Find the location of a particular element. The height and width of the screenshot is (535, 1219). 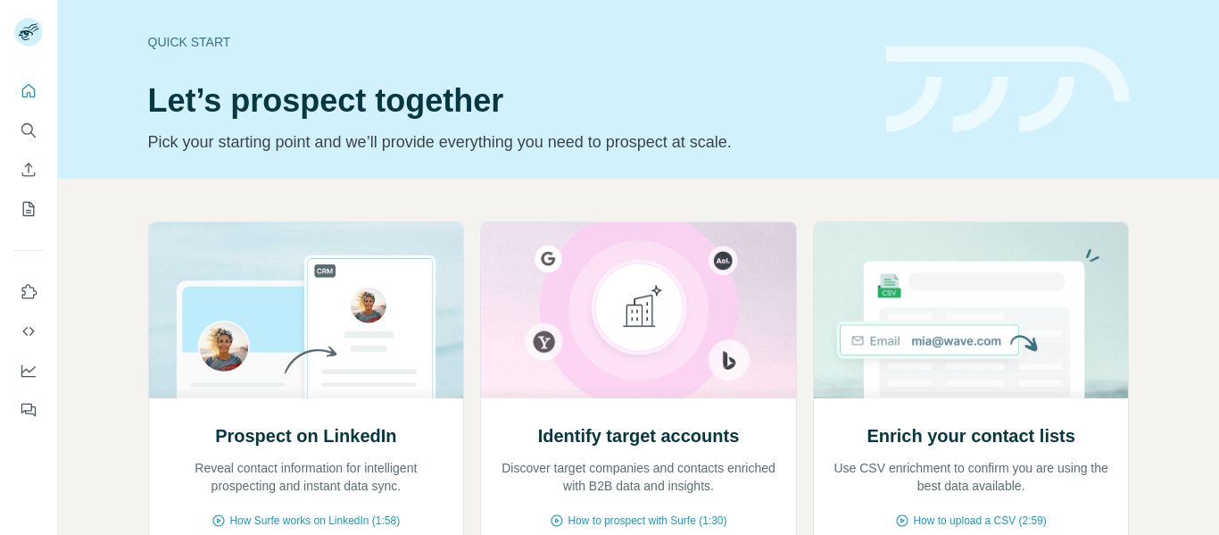

span: How to prospect with Surfe (1:30) is located at coordinates (647, 520).